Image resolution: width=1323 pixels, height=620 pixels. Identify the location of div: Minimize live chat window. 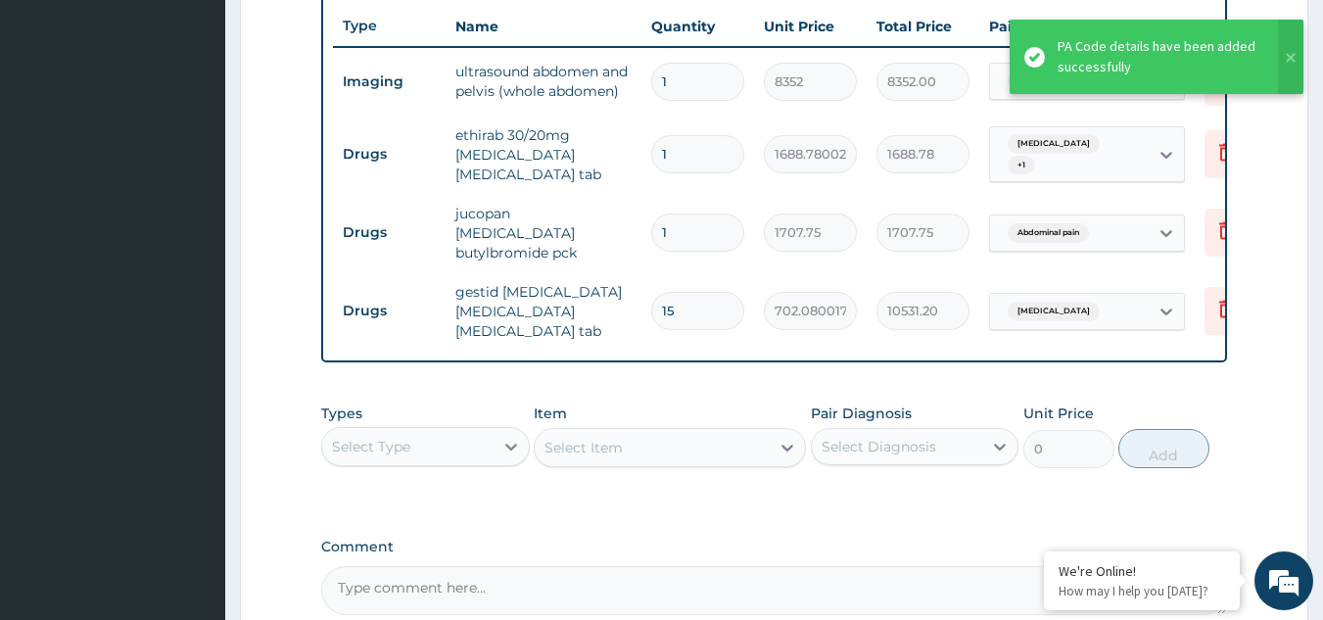
(345, 33).